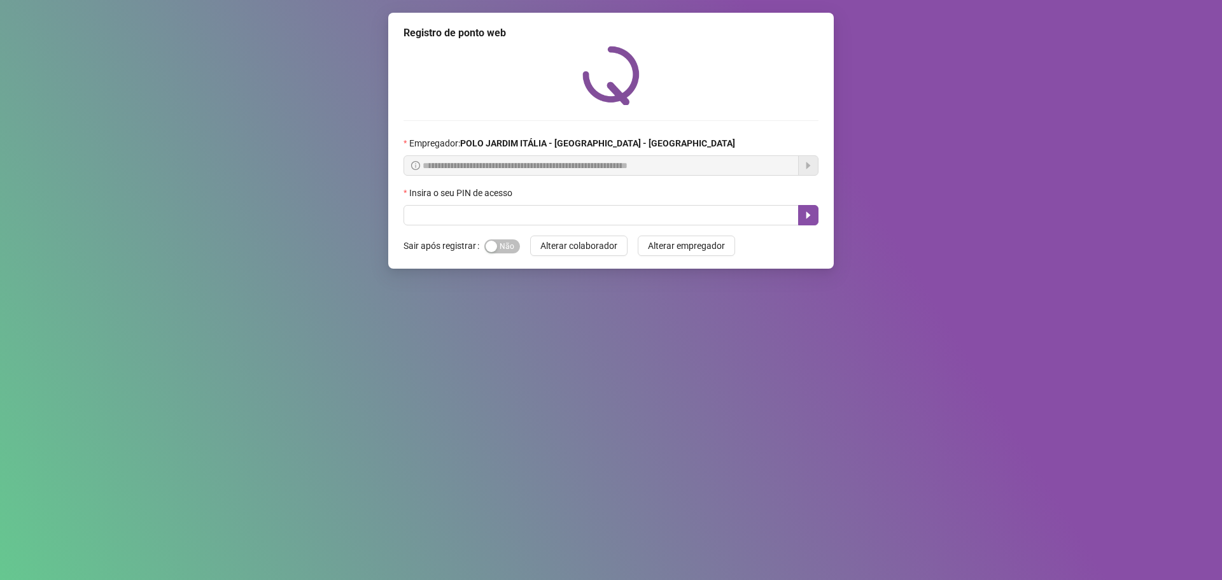 The height and width of the screenshot is (580, 1222). Describe the element at coordinates (572, 143) in the screenshot. I see `span: Empregador :` at that location.